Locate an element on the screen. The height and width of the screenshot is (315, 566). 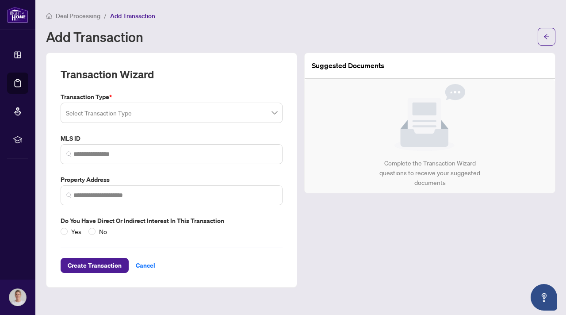
span: Cancel is located at coordinates (146, 265).